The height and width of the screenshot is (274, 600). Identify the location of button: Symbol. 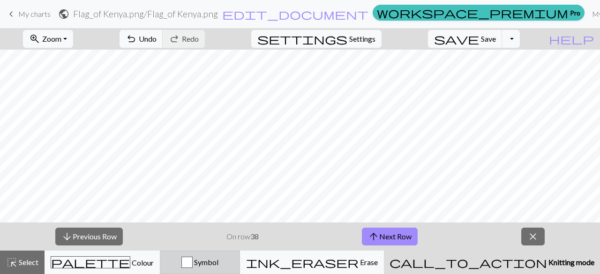
(200, 262).